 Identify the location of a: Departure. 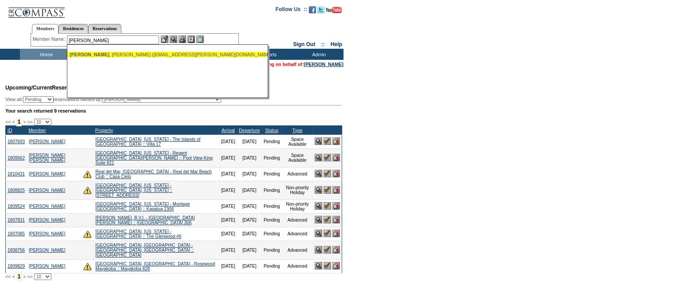
(249, 130).